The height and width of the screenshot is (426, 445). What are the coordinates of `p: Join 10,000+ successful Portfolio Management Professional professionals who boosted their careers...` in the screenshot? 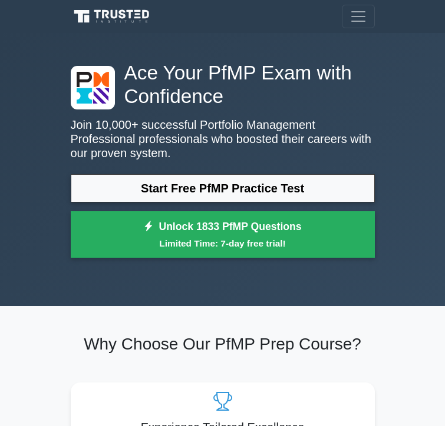 It's located at (223, 139).